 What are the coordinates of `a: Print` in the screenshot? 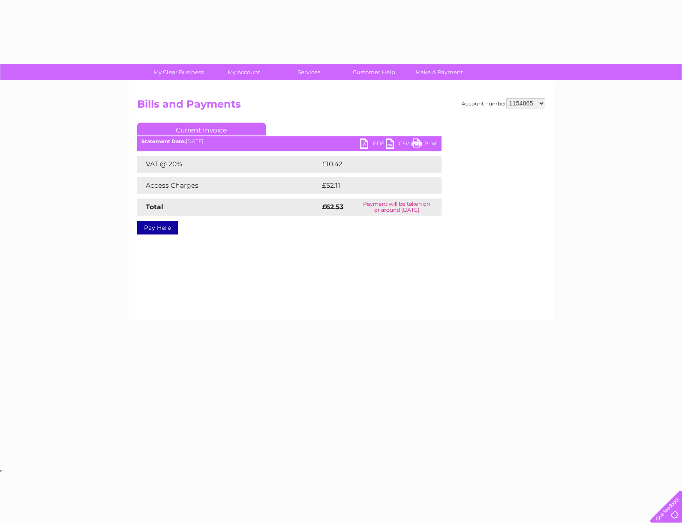 It's located at (424, 144).